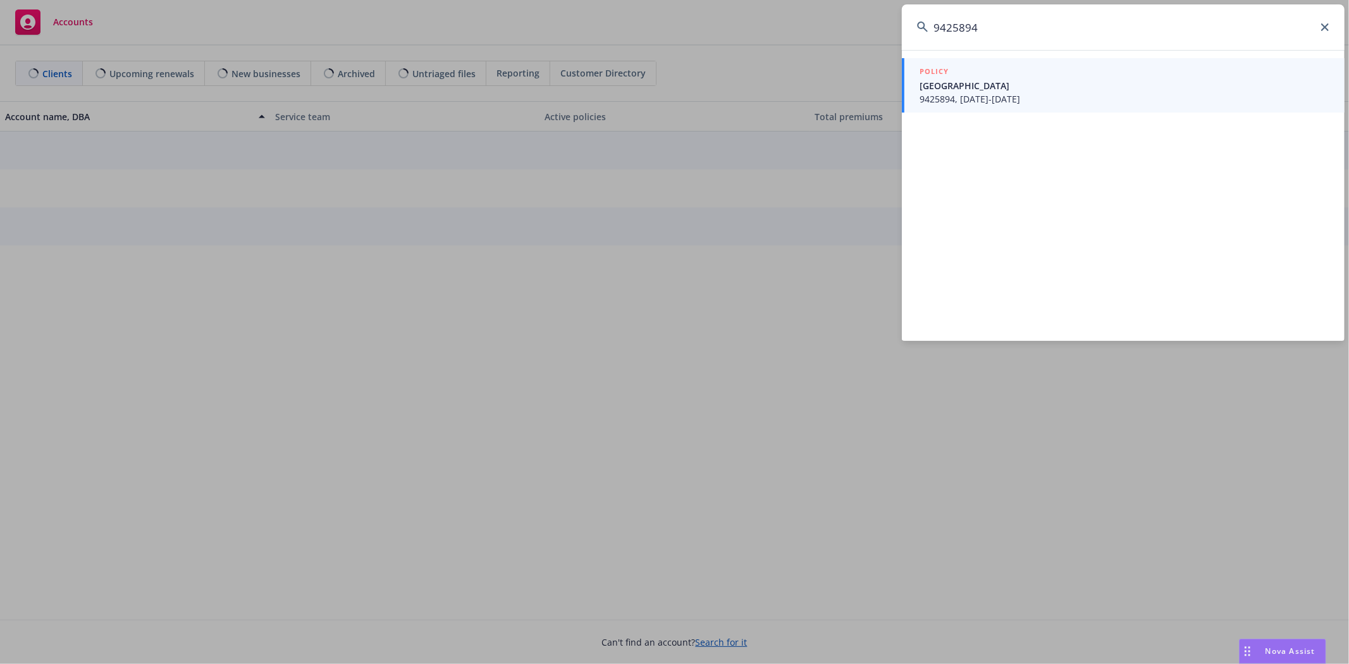  What do you see at coordinates (1248, 652) in the screenshot?
I see `div: Drag to move` at bounding box center [1248, 652].